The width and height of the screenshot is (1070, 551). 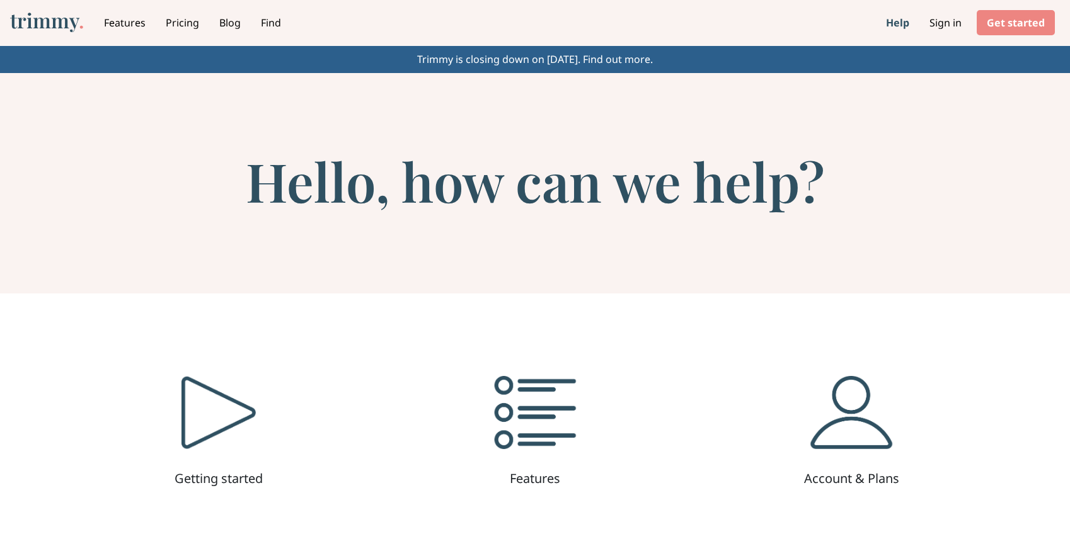 I want to click on a: Get started, so click(x=1016, y=23).